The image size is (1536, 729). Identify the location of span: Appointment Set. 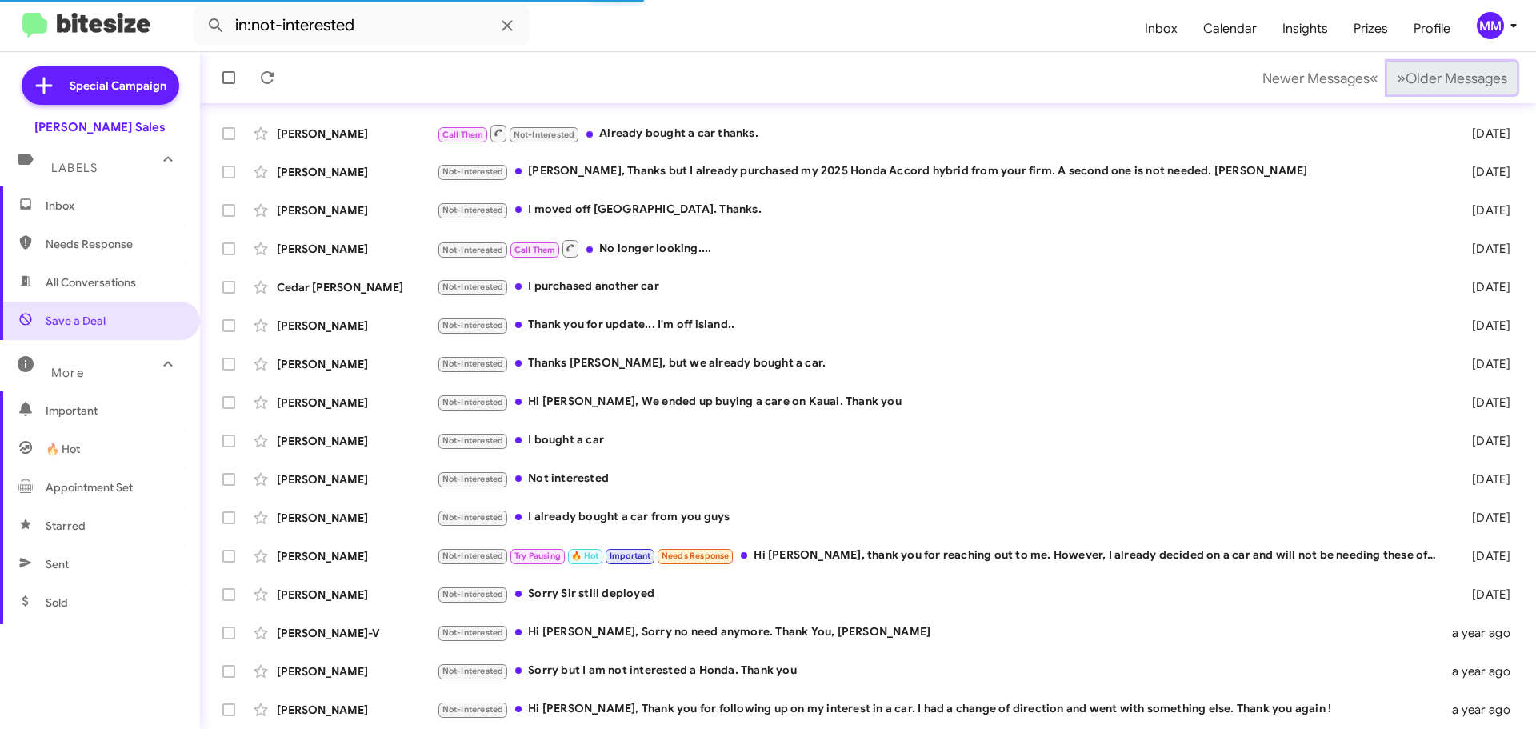
(89, 487).